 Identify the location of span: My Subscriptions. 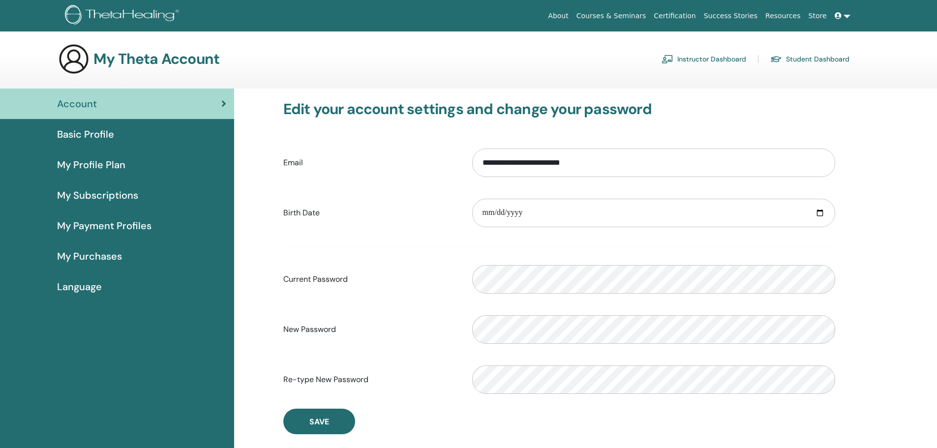
(97, 195).